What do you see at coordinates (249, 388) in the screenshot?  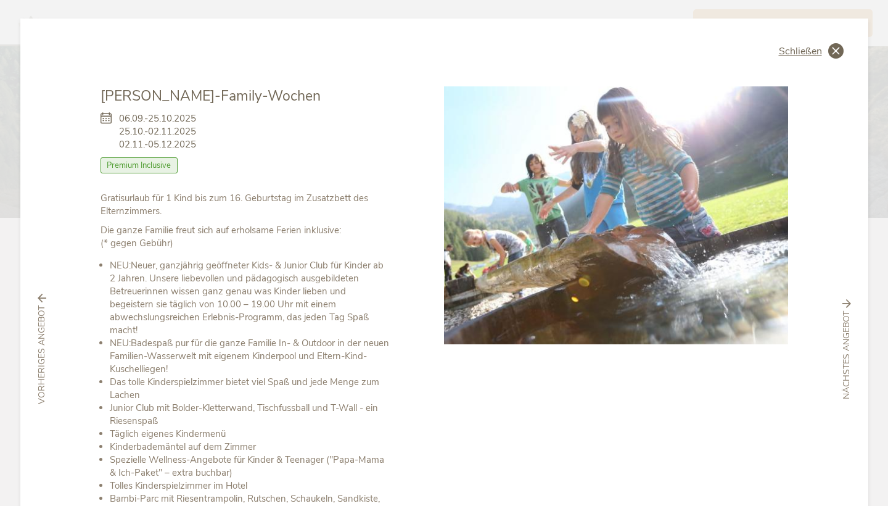 I see `li: Das tolle Kinderspielzimmer bietet viel Spaß und jede Menge zum Lachen` at bounding box center [249, 388].